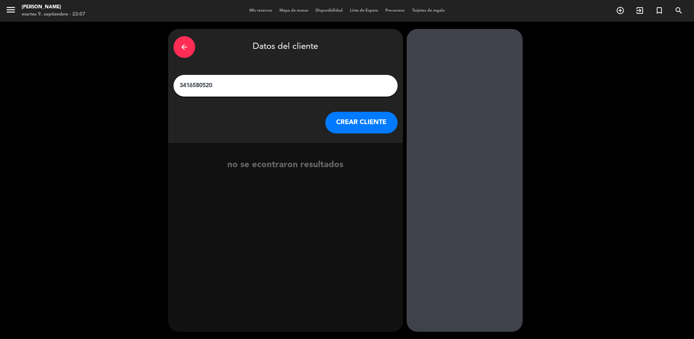  What do you see at coordinates (428, 10) in the screenshot?
I see `span: Tarjetas de regalo` at bounding box center [428, 10].